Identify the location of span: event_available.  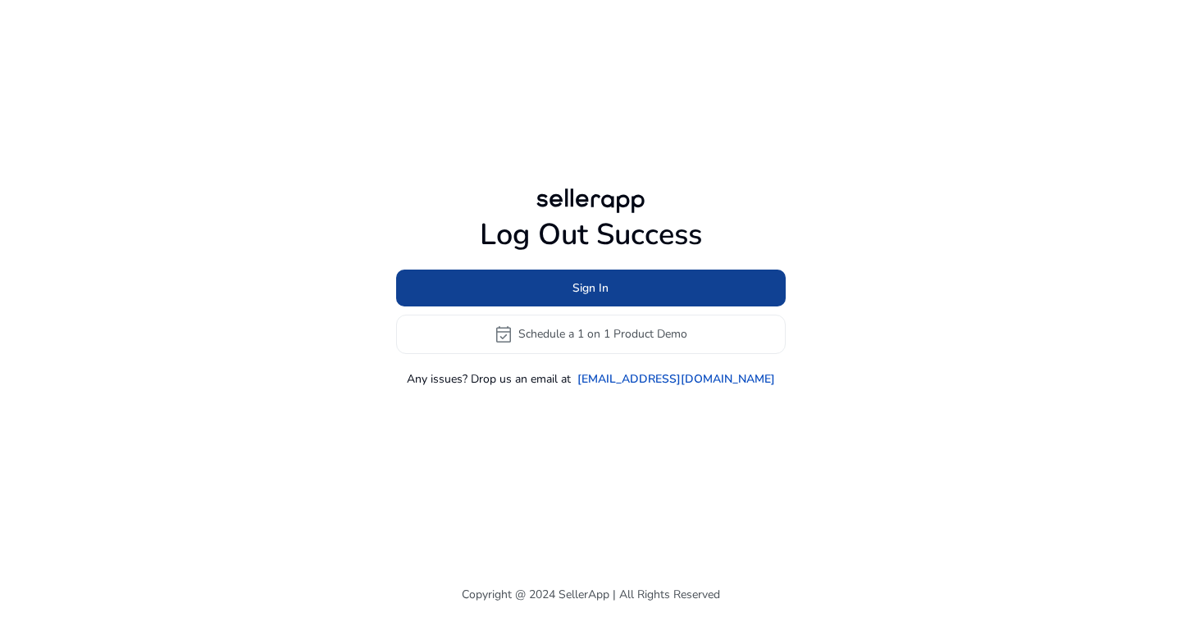
(503, 334).